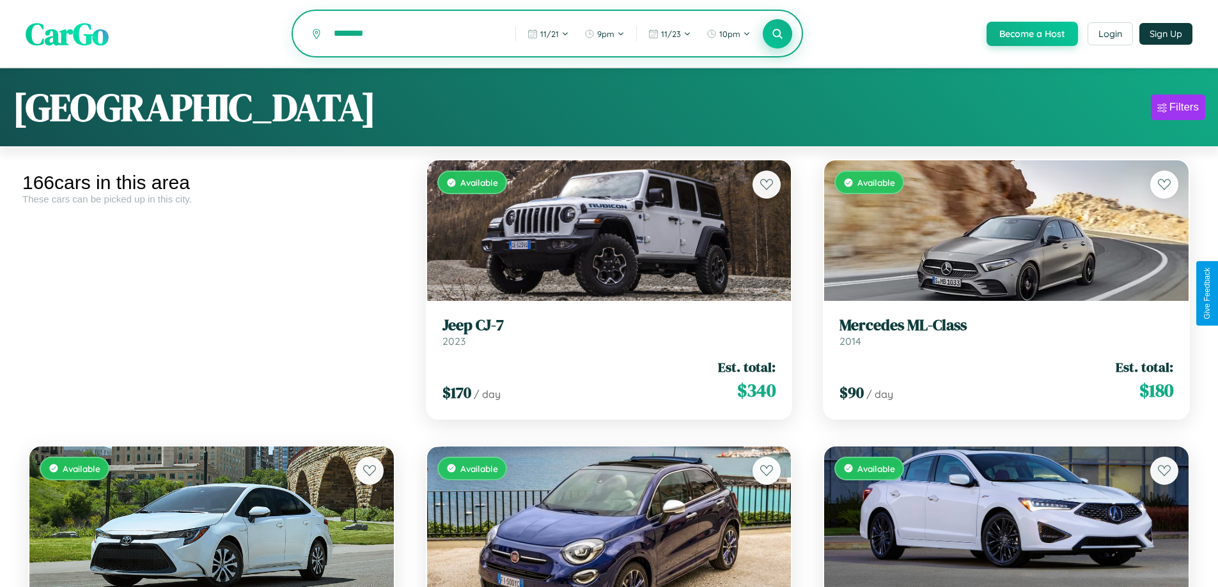  Describe the element at coordinates (456, 392) in the screenshot. I see `span: $ 170` at that location.